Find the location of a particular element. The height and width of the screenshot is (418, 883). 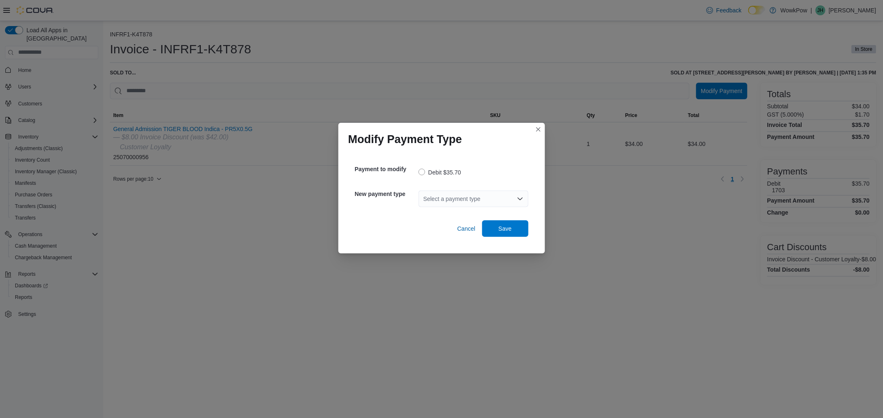

button: Cancel is located at coordinates (467, 229).